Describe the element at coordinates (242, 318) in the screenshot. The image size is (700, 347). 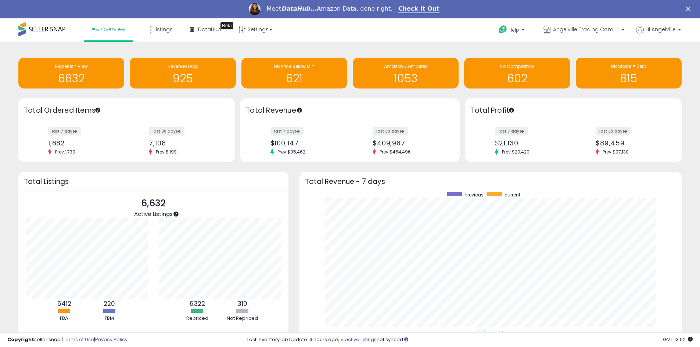
I see `div: Not Repriced` at that location.